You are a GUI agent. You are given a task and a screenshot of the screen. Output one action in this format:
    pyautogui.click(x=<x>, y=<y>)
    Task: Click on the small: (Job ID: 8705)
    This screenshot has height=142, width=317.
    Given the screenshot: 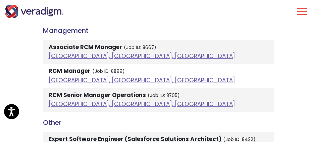 What is the action you would take?
    pyautogui.click(x=163, y=95)
    